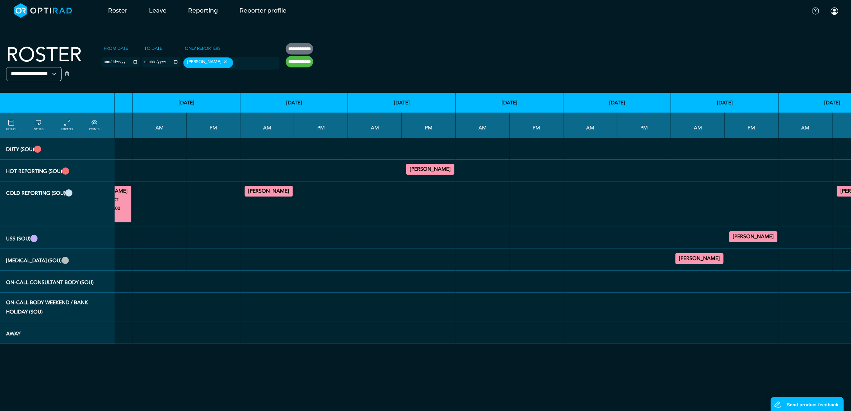 The width and height of the screenshot is (851, 411). What do you see at coordinates (67, 125) in the screenshot?
I see `a: collapse/expand entries` at bounding box center [67, 125].